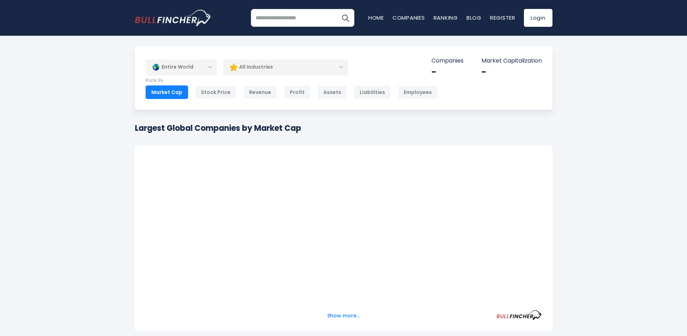 This screenshot has height=336, width=687. I want to click on a: Ranking, so click(446, 17).